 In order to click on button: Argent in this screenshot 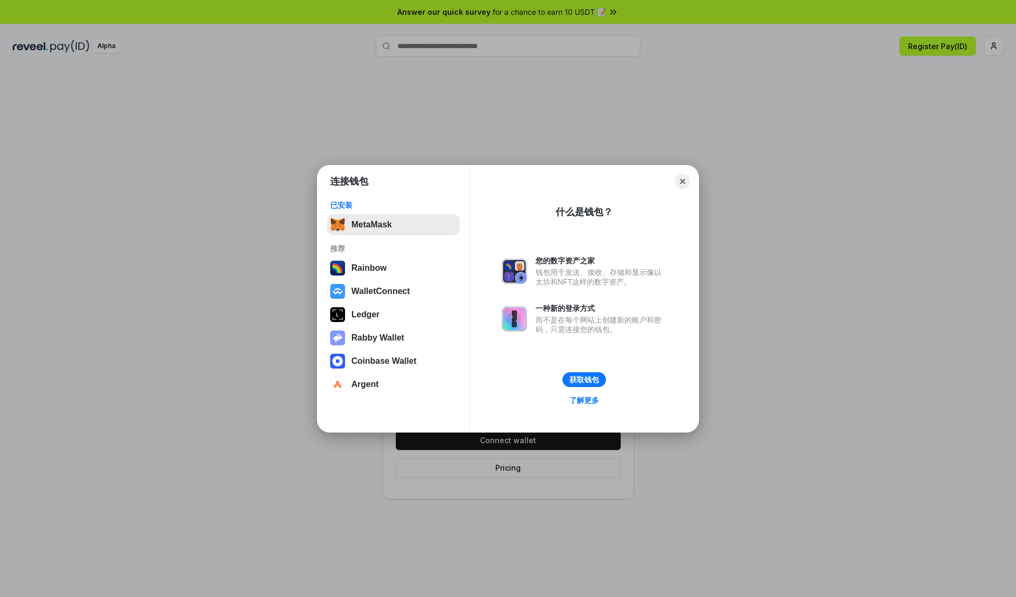, I will do `click(393, 385)`.